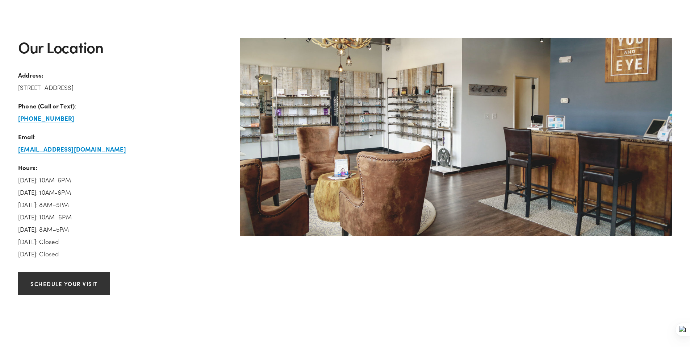  What do you see at coordinates (64, 283) in the screenshot?
I see `a: Schedule your visit` at bounding box center [64, 283].